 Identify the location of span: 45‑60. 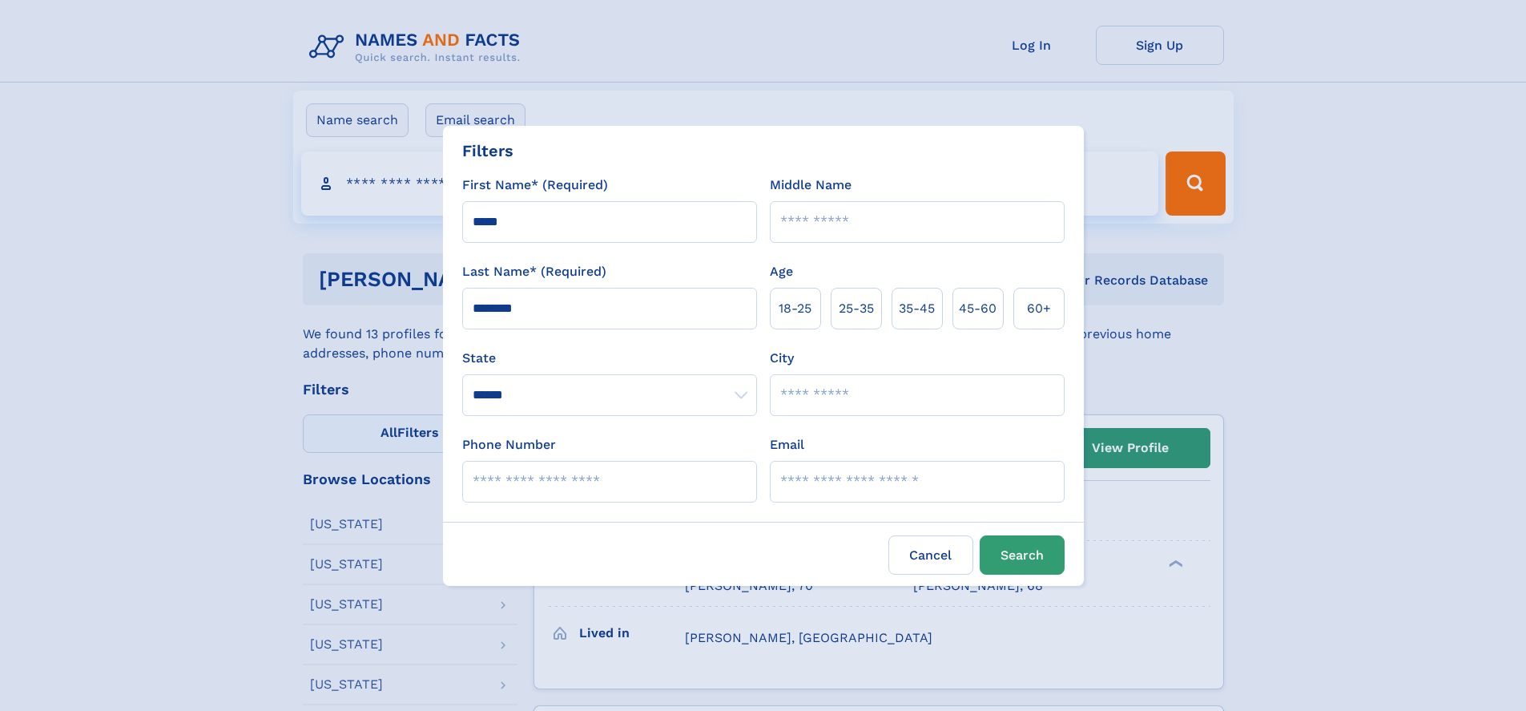
(977, 308).